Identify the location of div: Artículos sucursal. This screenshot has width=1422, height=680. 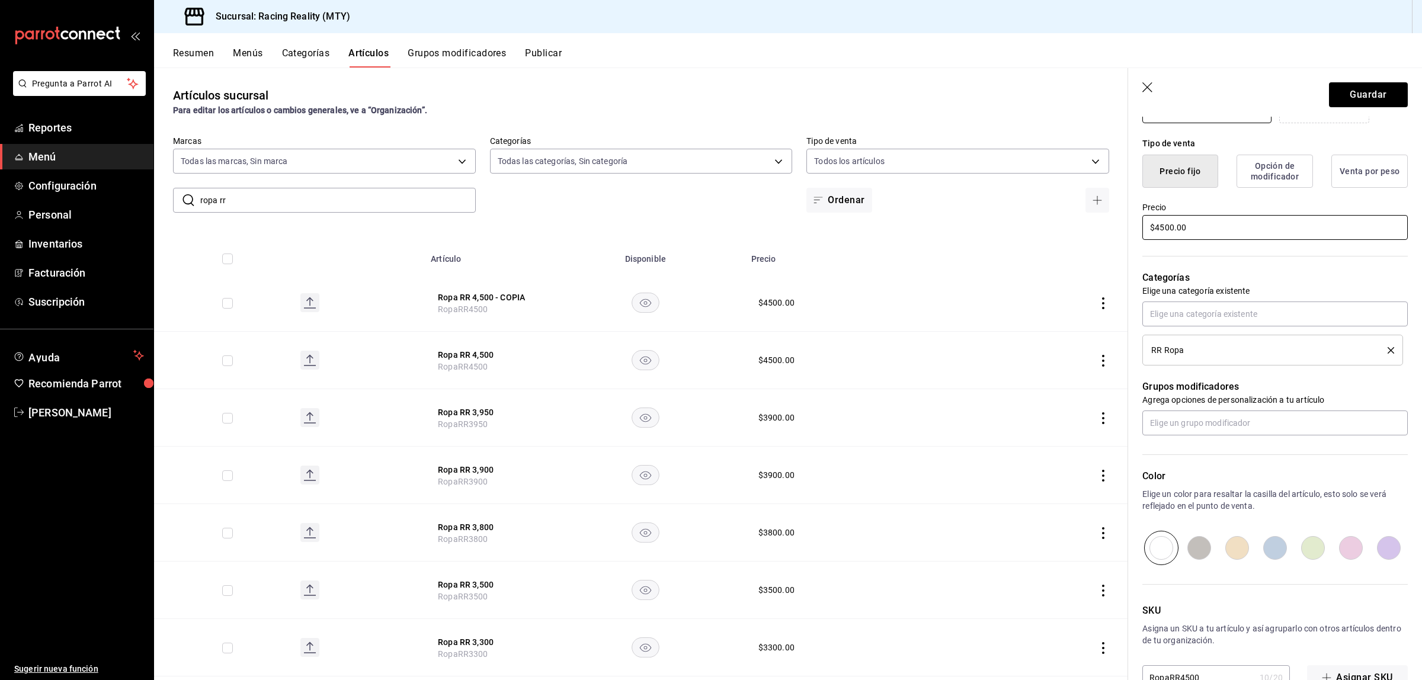
(220, 95).